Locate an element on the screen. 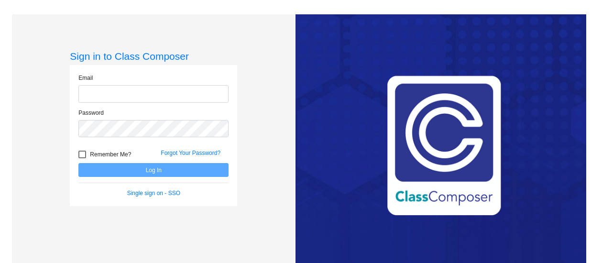 The image size is (591, 263). h3: Sign in to Class Composer is located at coordinates (154, 56).